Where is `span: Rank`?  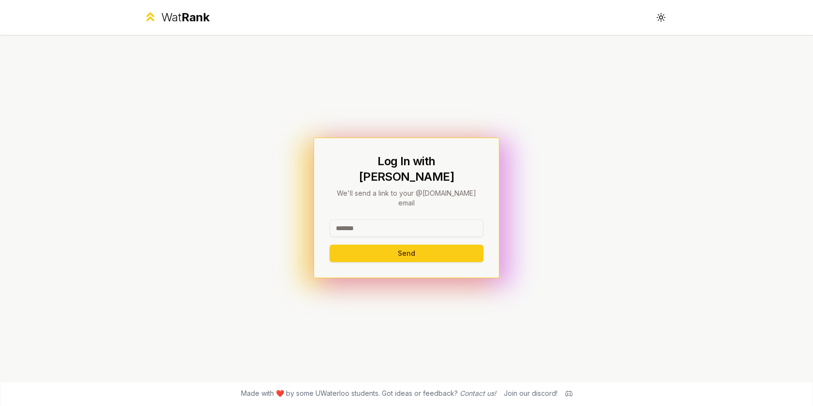
span: Rank is located at coordinates (196, 17).